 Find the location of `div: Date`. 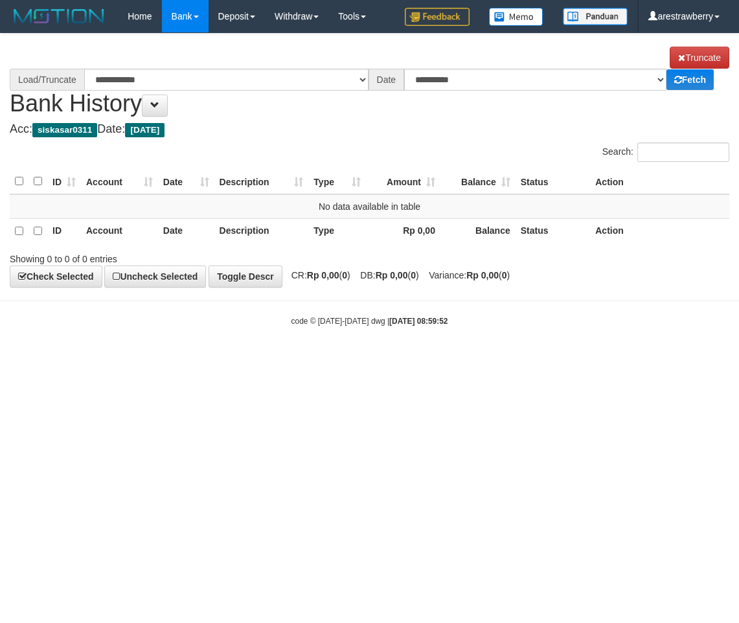

div: Date is located at coordinates (387, 80).